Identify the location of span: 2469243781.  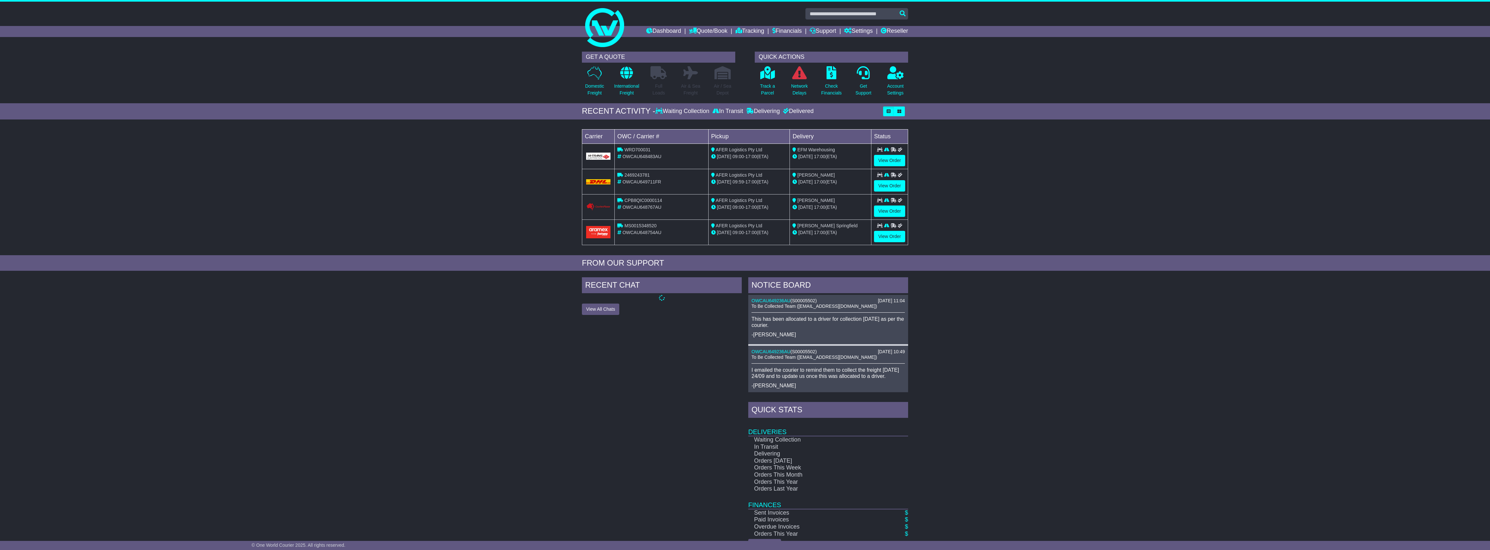
(637, 175).